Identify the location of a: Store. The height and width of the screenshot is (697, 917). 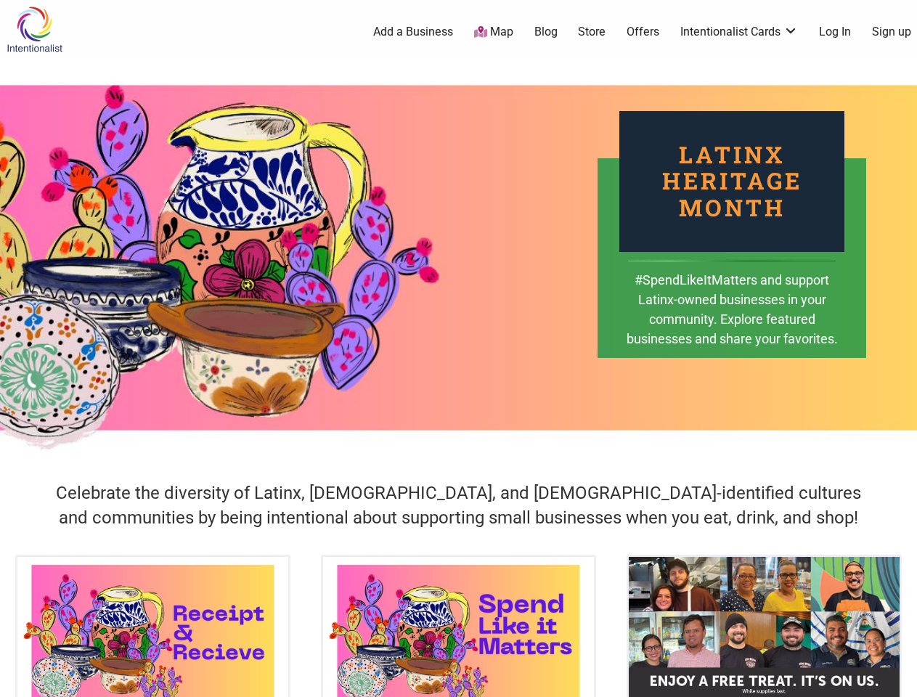
(592, 32).